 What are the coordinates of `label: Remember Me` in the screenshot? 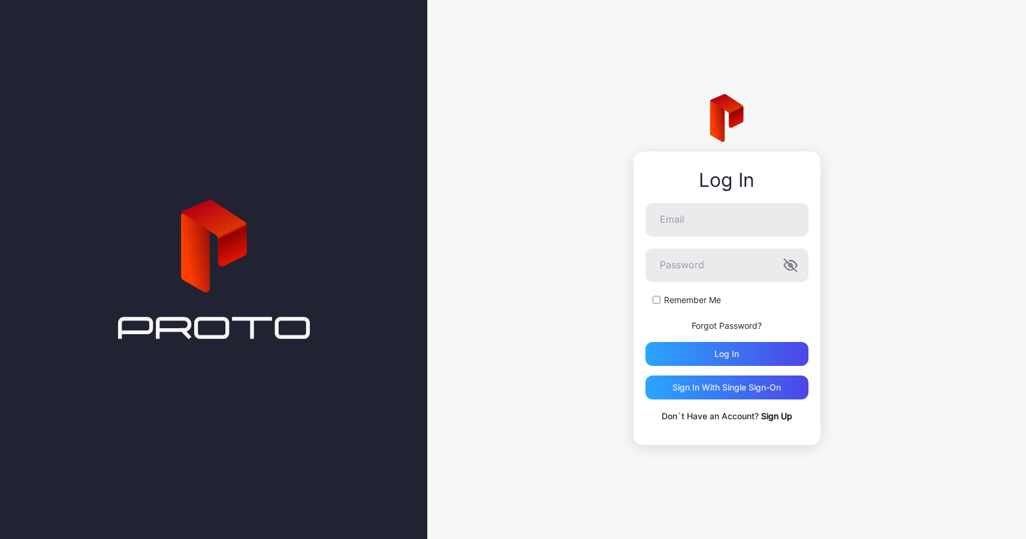 It's located at (692, 300).